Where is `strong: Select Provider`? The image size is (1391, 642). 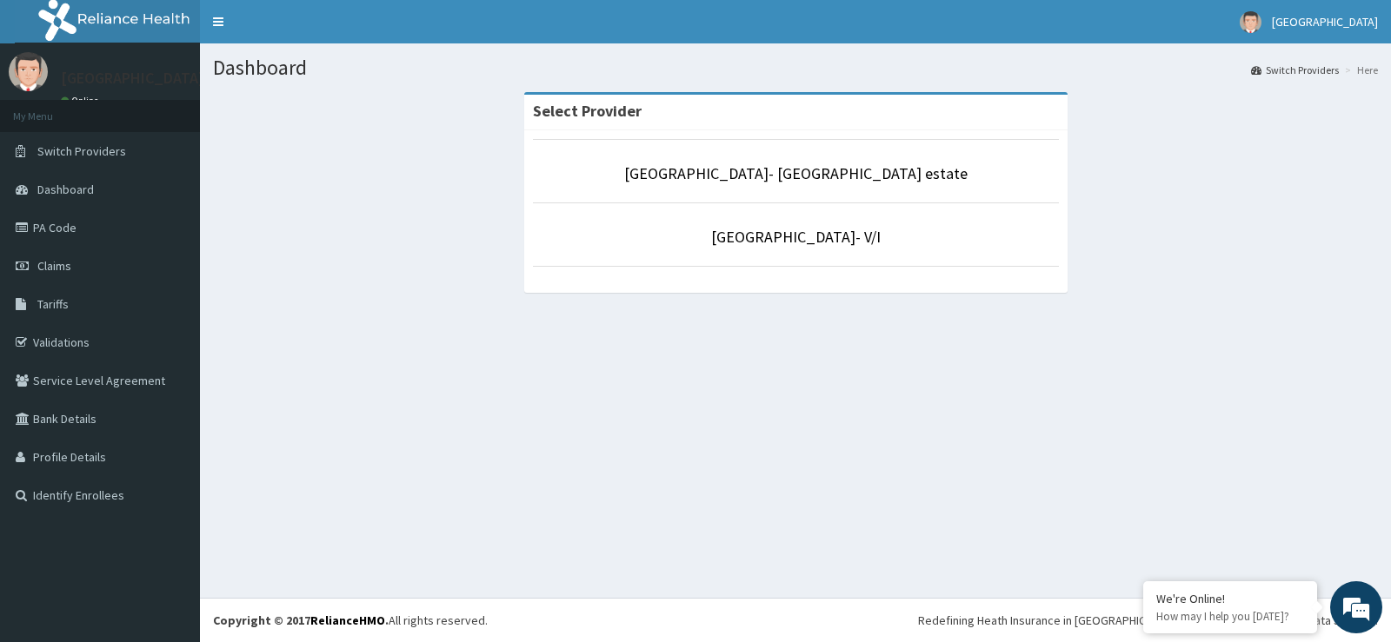 strong: Select Provider is located at coordinates (587, 110).